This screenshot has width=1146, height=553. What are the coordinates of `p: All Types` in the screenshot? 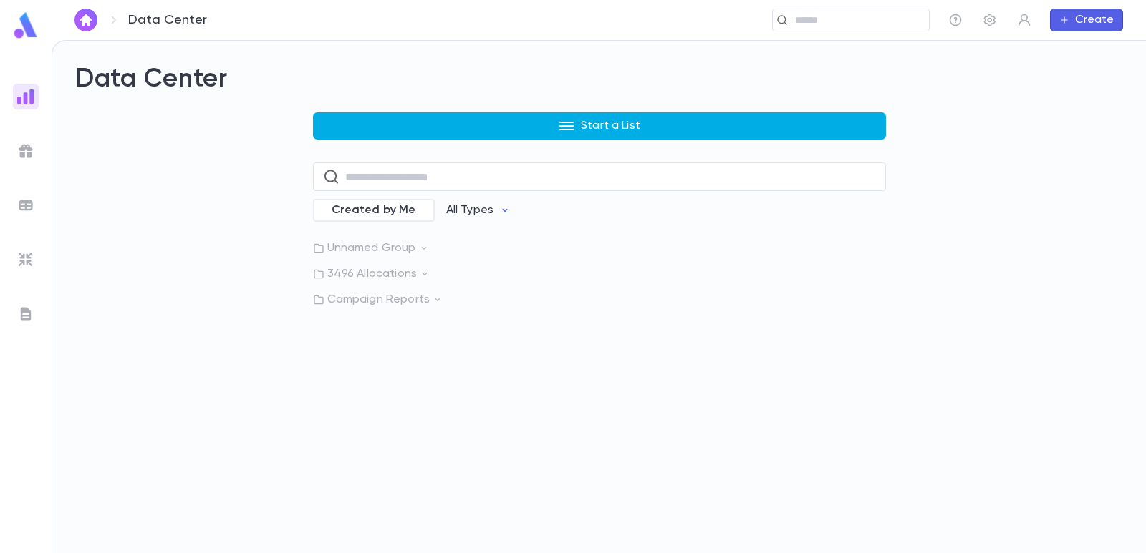 It's located at (470, 210).